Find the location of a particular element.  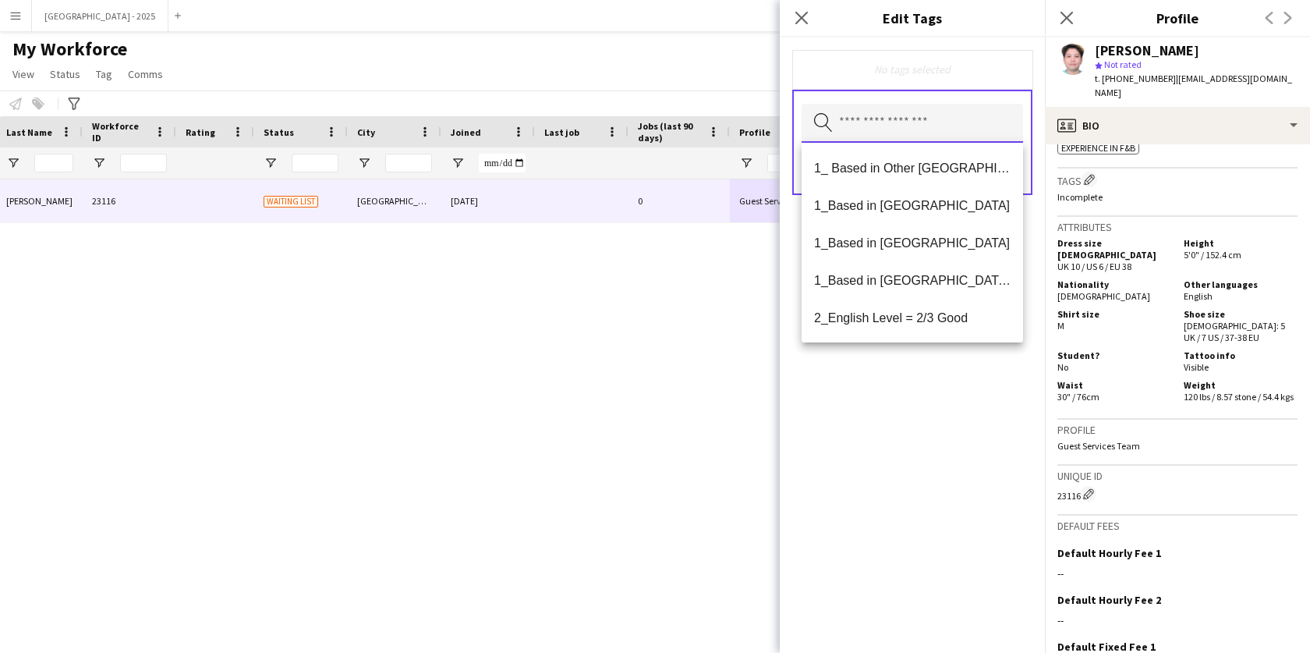

app-action-btn: Advanced filters is located at coordinates (74, 104).